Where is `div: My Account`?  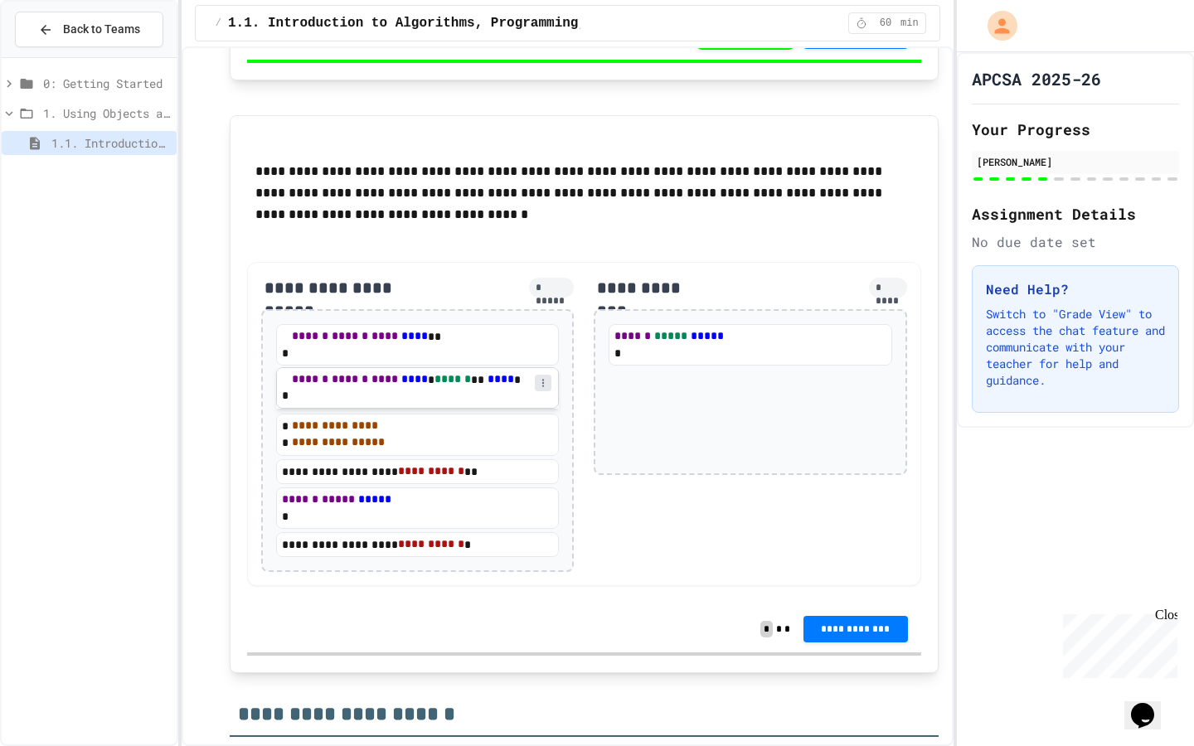 div: My Account is located at coordinates (996, 26).